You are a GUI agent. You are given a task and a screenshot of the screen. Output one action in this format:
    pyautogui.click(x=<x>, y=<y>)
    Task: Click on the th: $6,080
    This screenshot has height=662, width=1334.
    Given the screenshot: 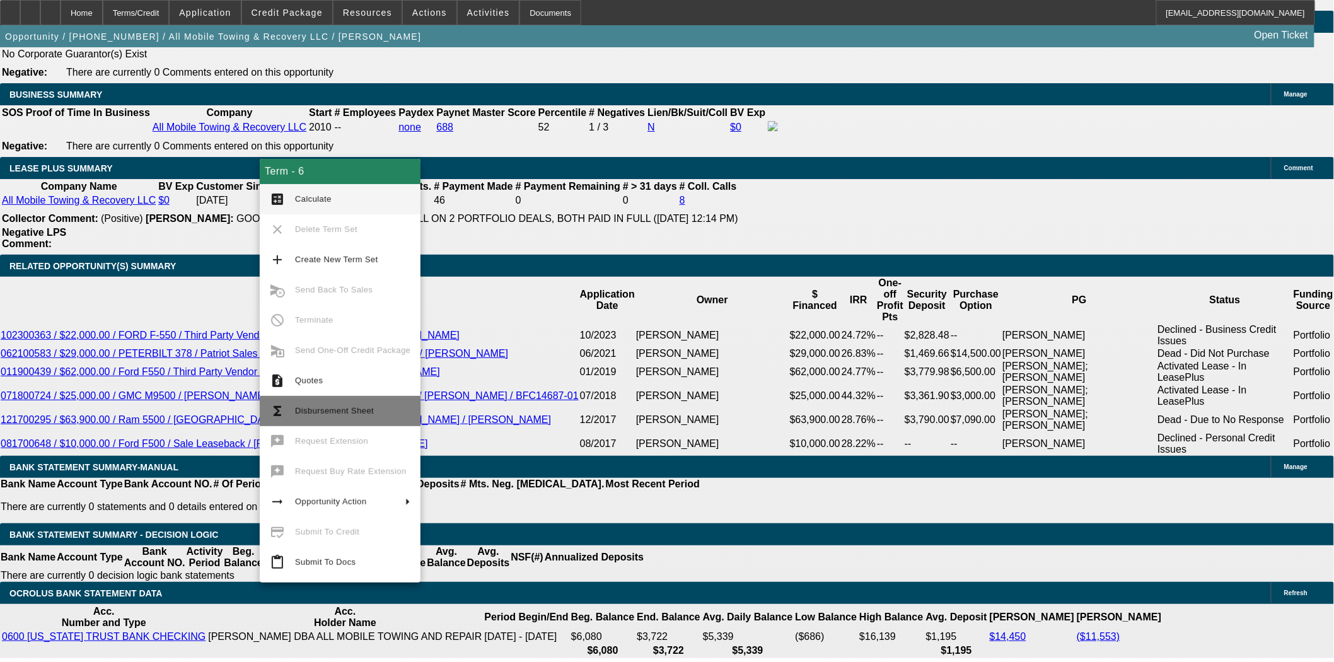 What is the action you would take?
    pyautogui.click(x=603, y=651)
    